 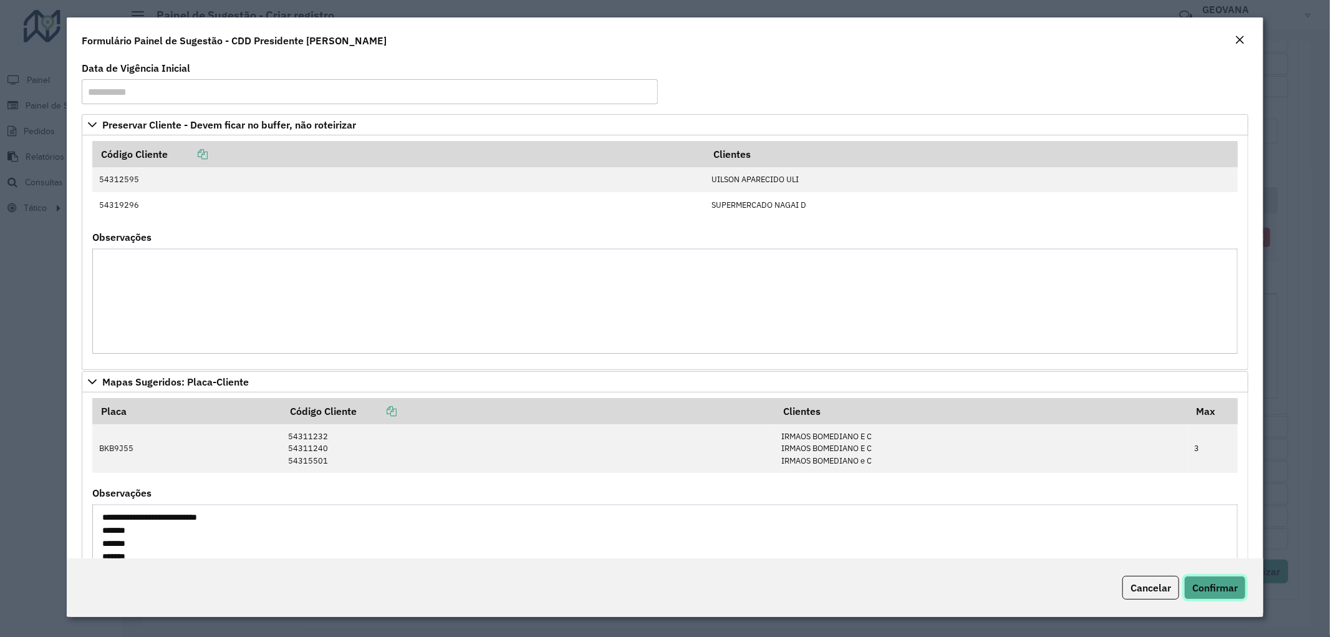 I want to click on th: Max, so click(x=1213, y=411).